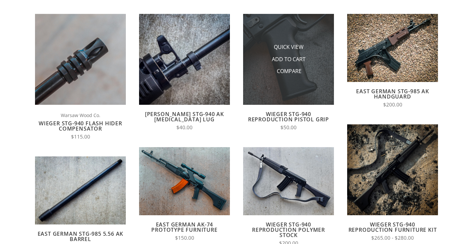  What do you see at coordinates (288, 181) in the screenshot?
I see `img: Wieger STG-940 Reproduction Polymer Stock` at bounding box center [288, 181].